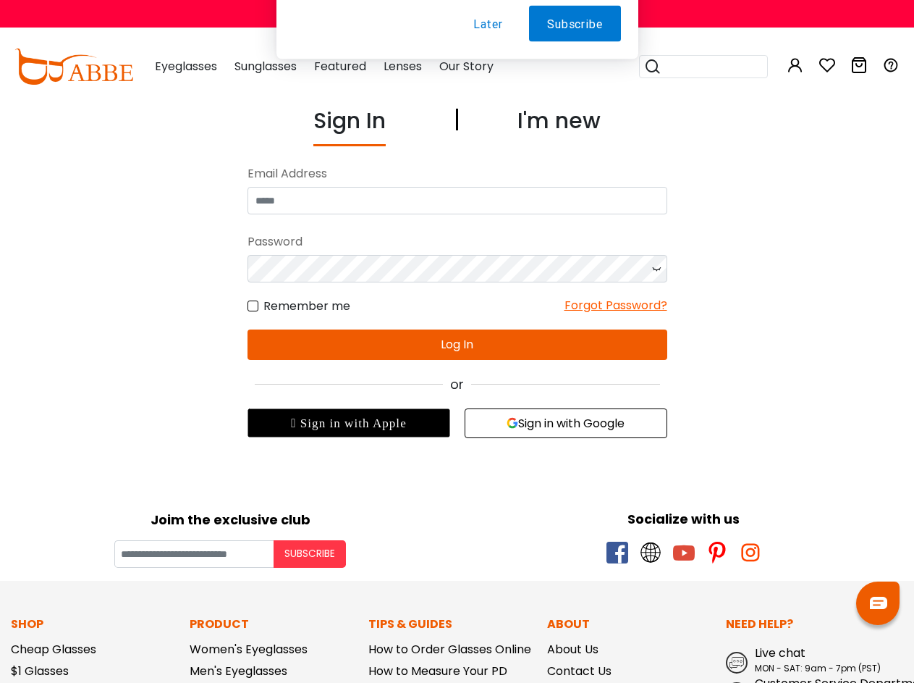 The height and width of the screenshot is (683, 914). Describe the element at coordinates (93, 624) in the screenshot. I see `p: Shop` at that location.